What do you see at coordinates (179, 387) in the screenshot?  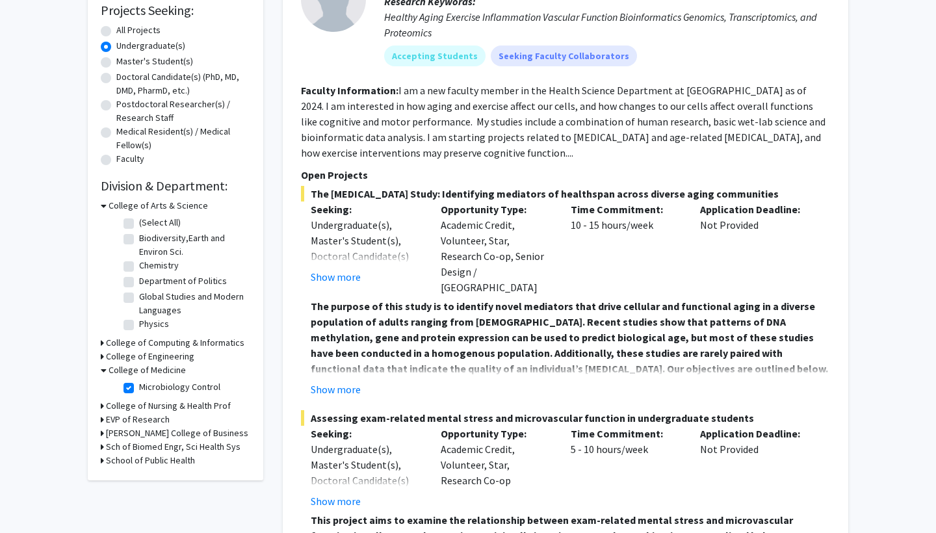 I see `label: Microbiology Control` at bounding box center [179, 387].